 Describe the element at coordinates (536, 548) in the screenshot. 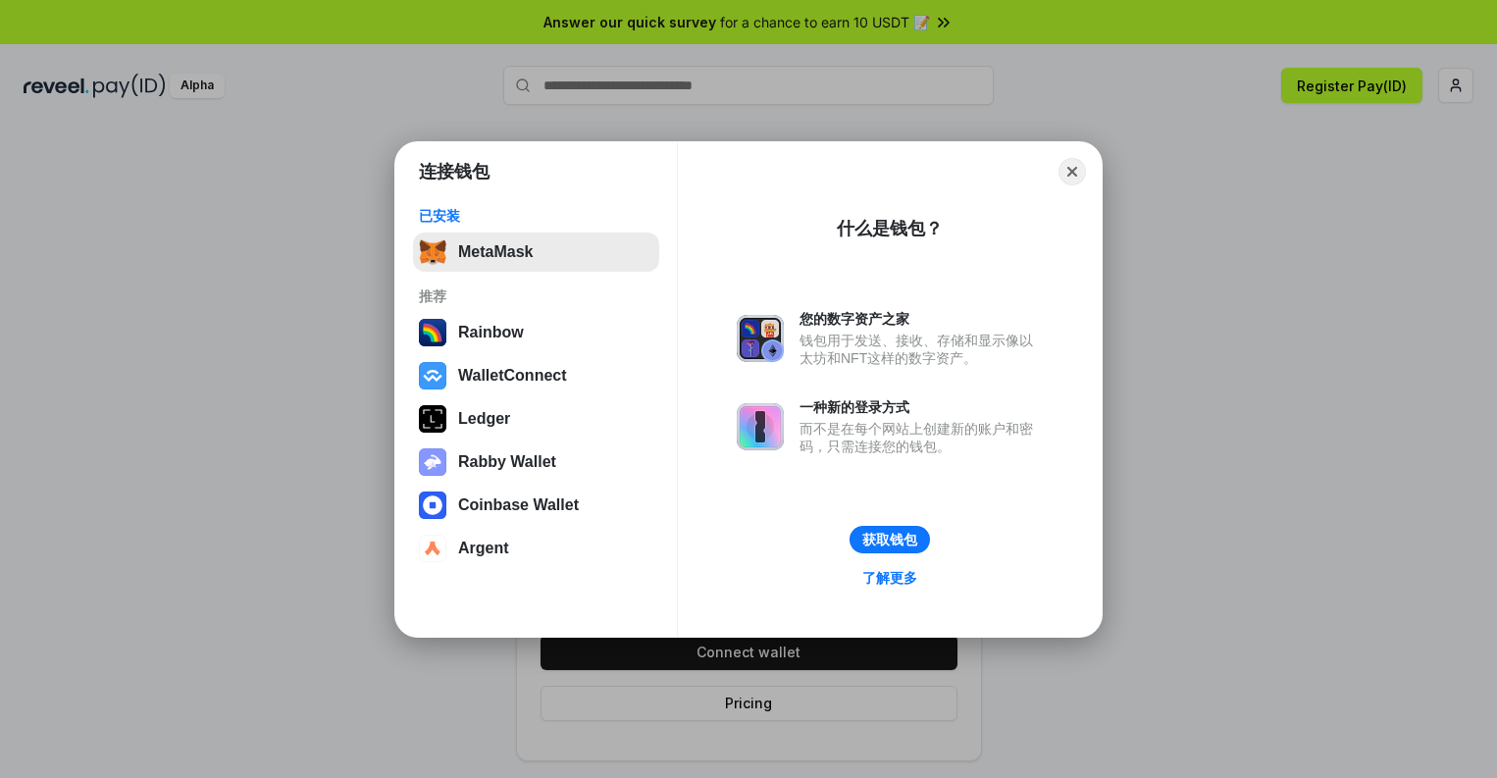

I see `button: Argent` at that location.